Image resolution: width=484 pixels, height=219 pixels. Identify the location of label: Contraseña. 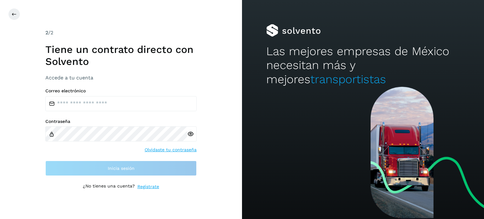
(121, 121).